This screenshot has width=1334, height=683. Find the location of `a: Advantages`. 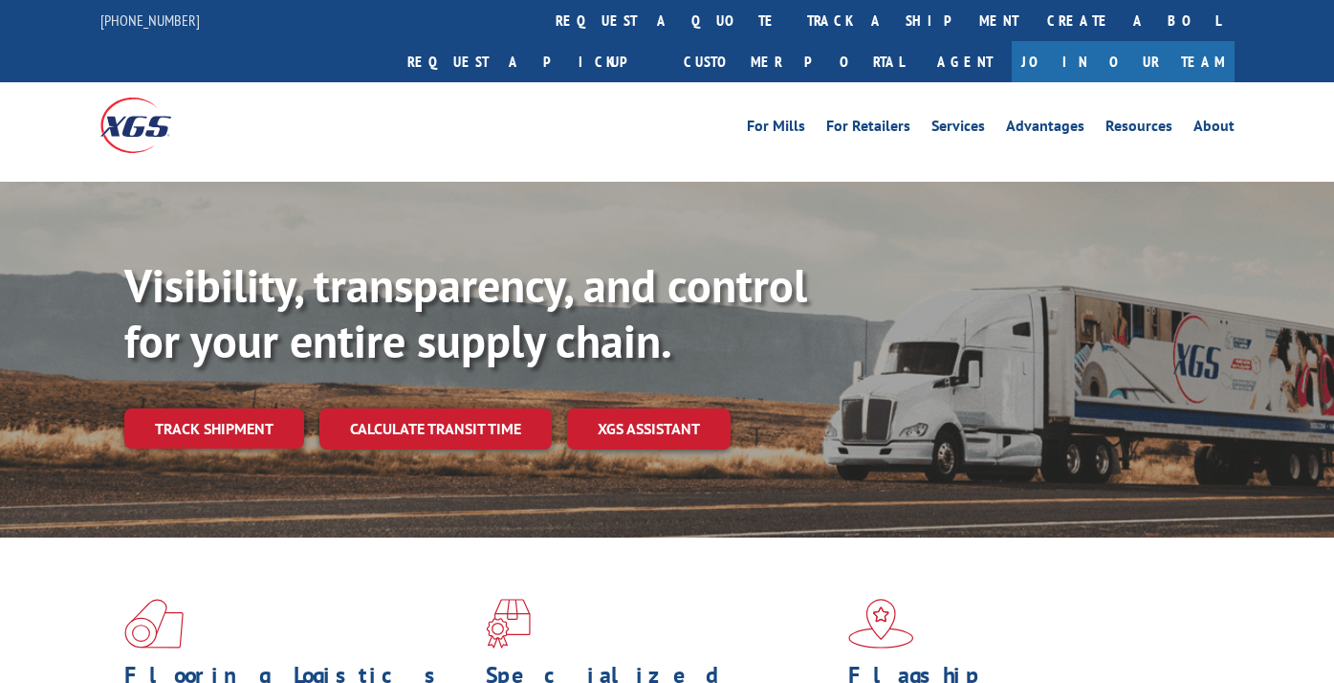

a: Advantages is located at coordinates (1045, 129).